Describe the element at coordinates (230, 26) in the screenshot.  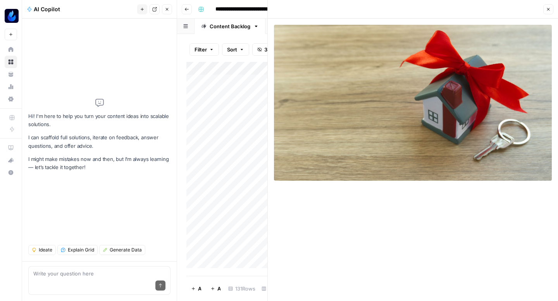
I see `div: Content Backlog` at that location.